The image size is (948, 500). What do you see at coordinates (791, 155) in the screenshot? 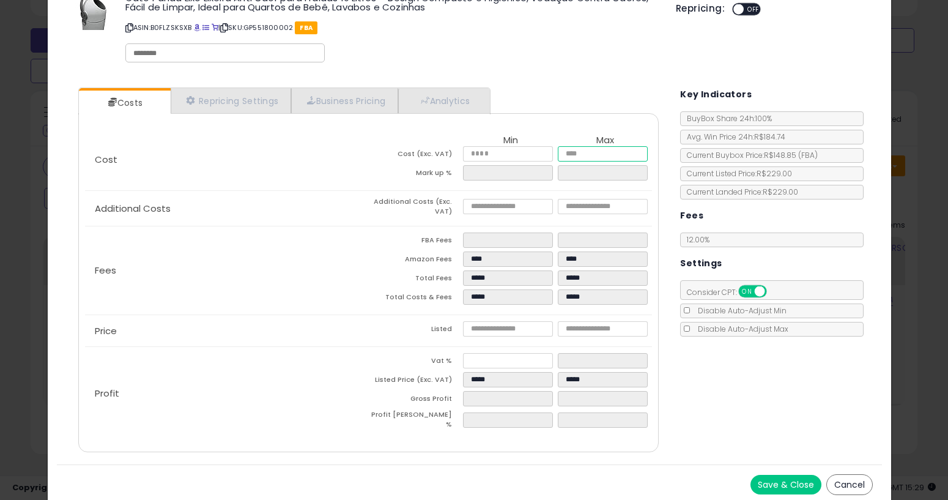
I see `span: R$148.85` at bounding box center [791, 155].